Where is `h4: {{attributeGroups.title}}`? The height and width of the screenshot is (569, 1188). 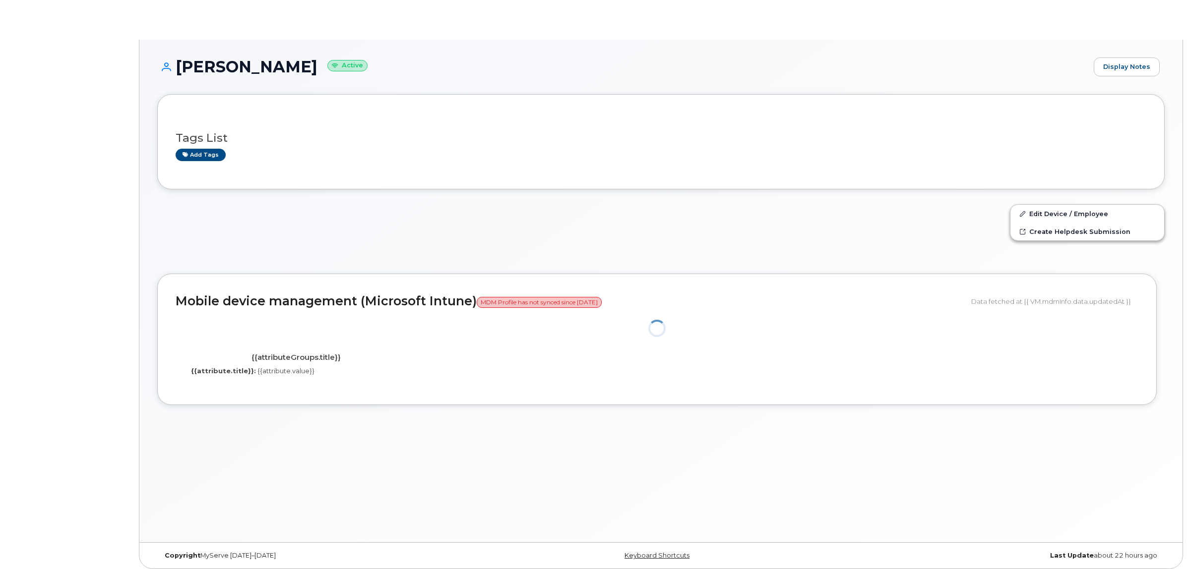
h4: {{attributeGroups.title}} is located at coordinates (296, 358).